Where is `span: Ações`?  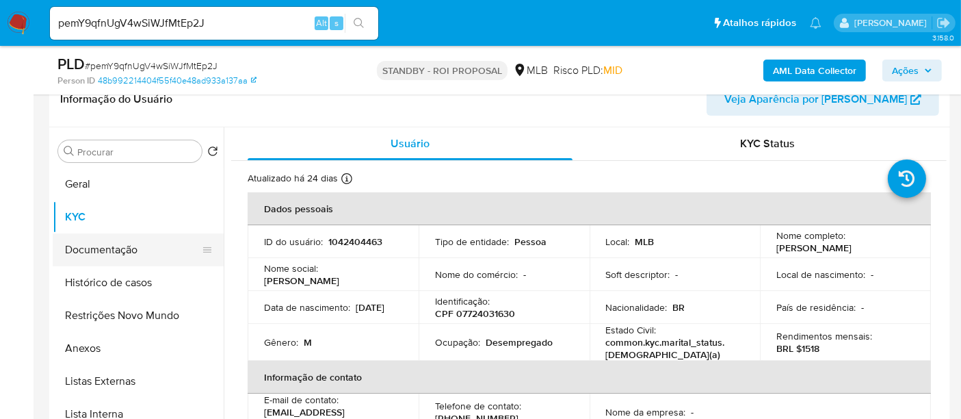 span: Ações is located at coordinates (905, 70).